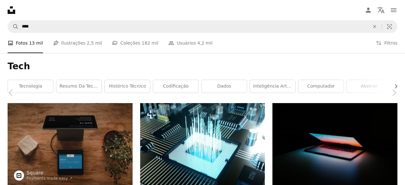 The width and height of the screenshot is (405, 185). I want to click on h1: Tech, so click(203, 67).